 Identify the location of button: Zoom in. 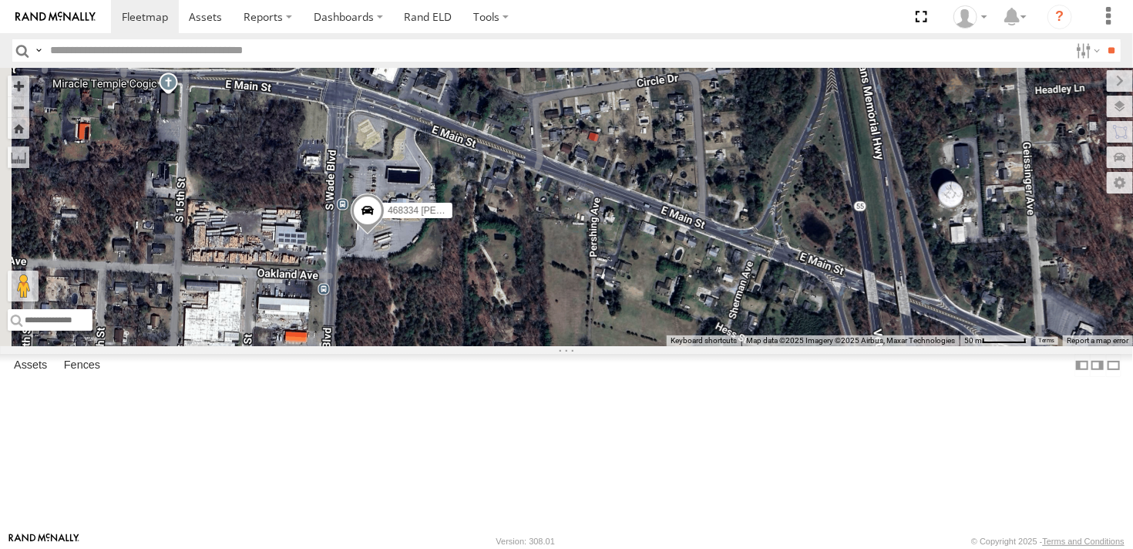
(19, 86).